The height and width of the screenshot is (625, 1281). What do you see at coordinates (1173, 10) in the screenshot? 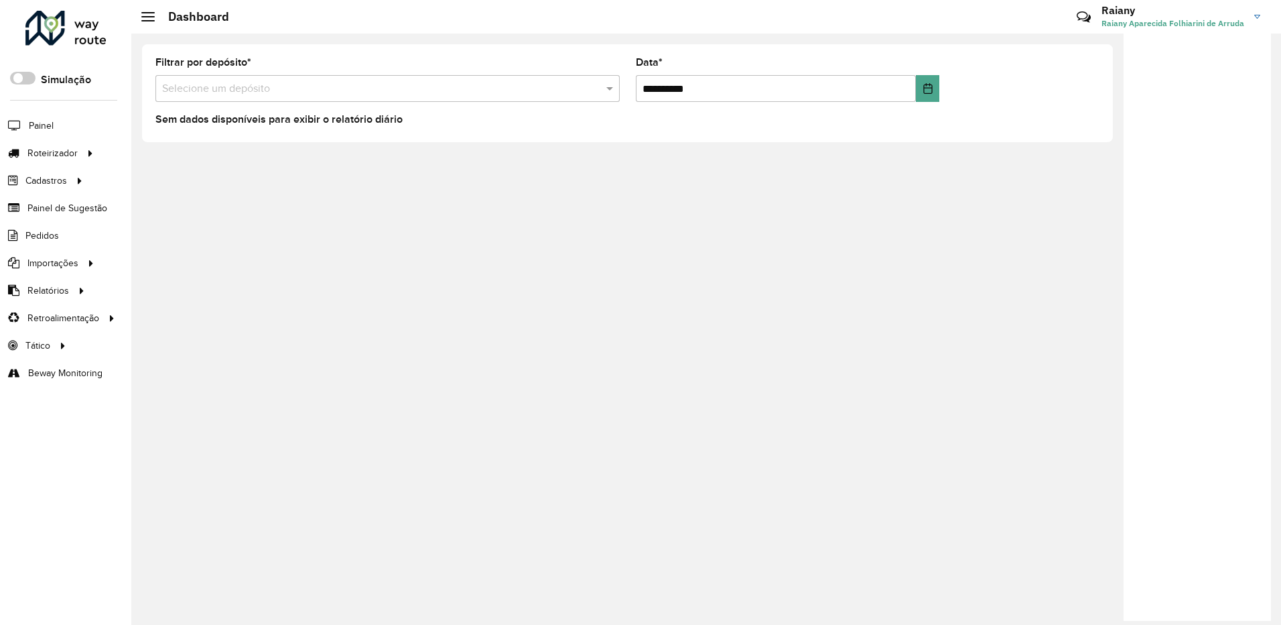
I see `h3: Raiany` at bounding box center [1173, 10].